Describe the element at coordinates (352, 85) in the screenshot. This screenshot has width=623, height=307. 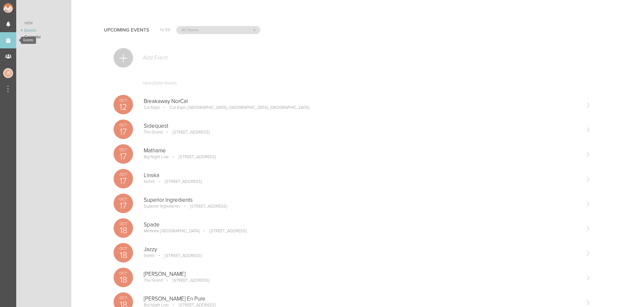
I see `a: View Earlier Events` at that location.